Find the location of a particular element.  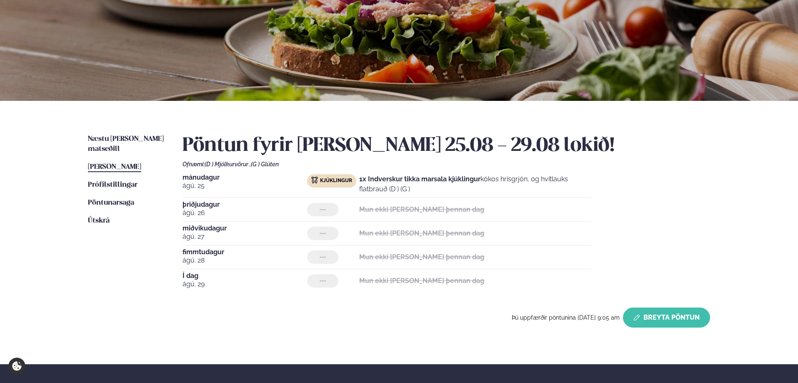

span: ágú. 29 is located at coordinates (245, 284).